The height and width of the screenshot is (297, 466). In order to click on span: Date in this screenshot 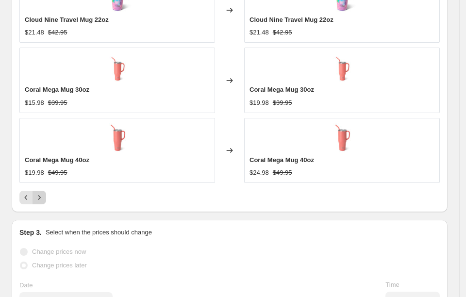, I will do `click(26, 285)`.